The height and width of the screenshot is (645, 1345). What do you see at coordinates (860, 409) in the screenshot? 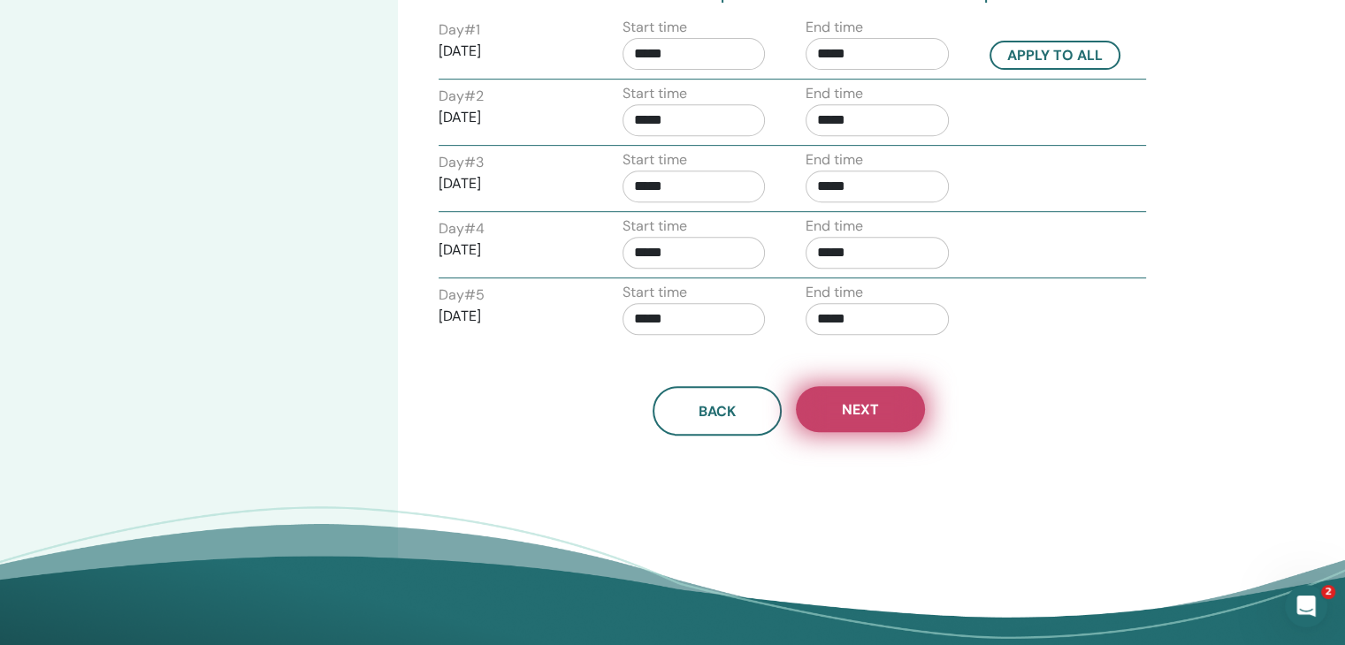
I see `span: Next` at bounding box center [860, 409].